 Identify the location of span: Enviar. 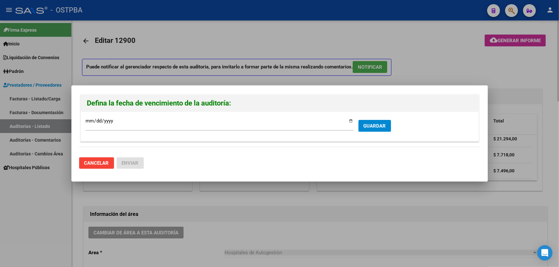
(130, 163).